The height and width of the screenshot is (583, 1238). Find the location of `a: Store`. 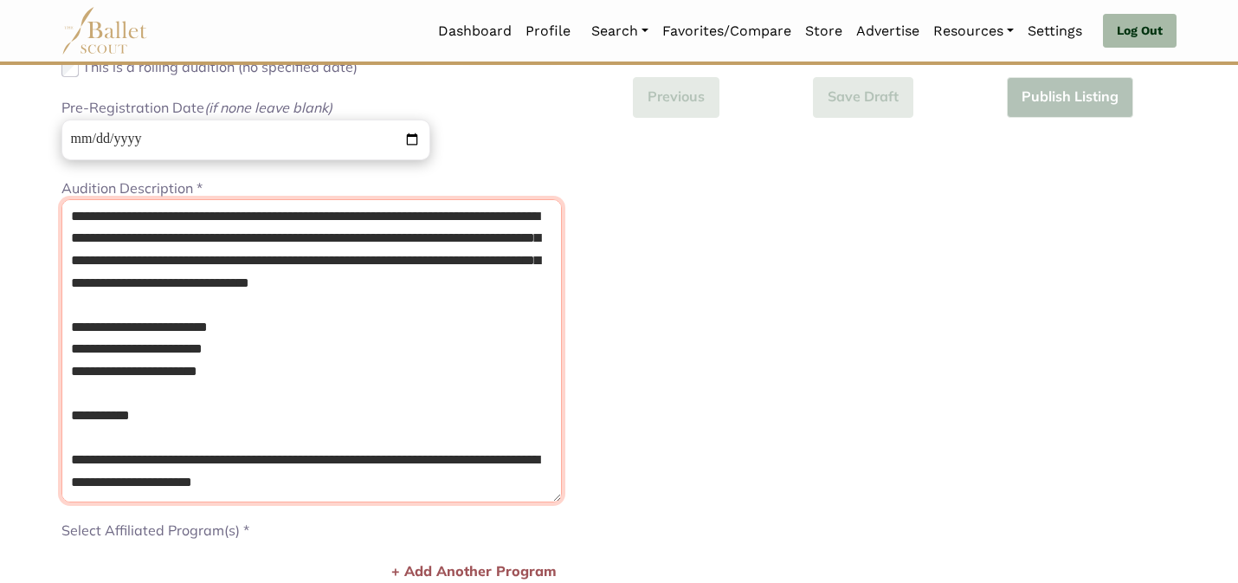

a: Store is located at coordinates (823, 31).